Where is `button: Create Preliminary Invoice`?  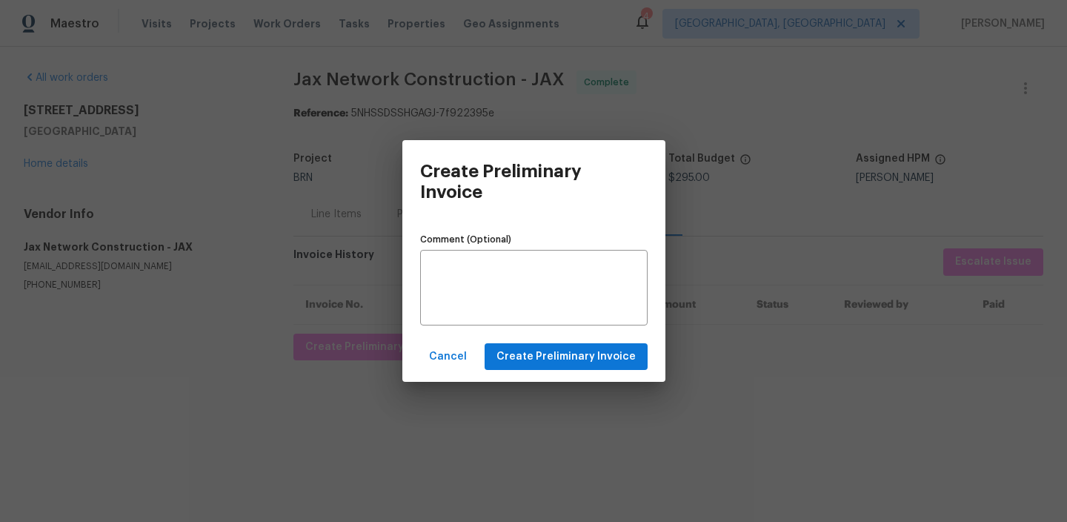
button: Create Preliminary Invoice is located at coordinates (566, 357).